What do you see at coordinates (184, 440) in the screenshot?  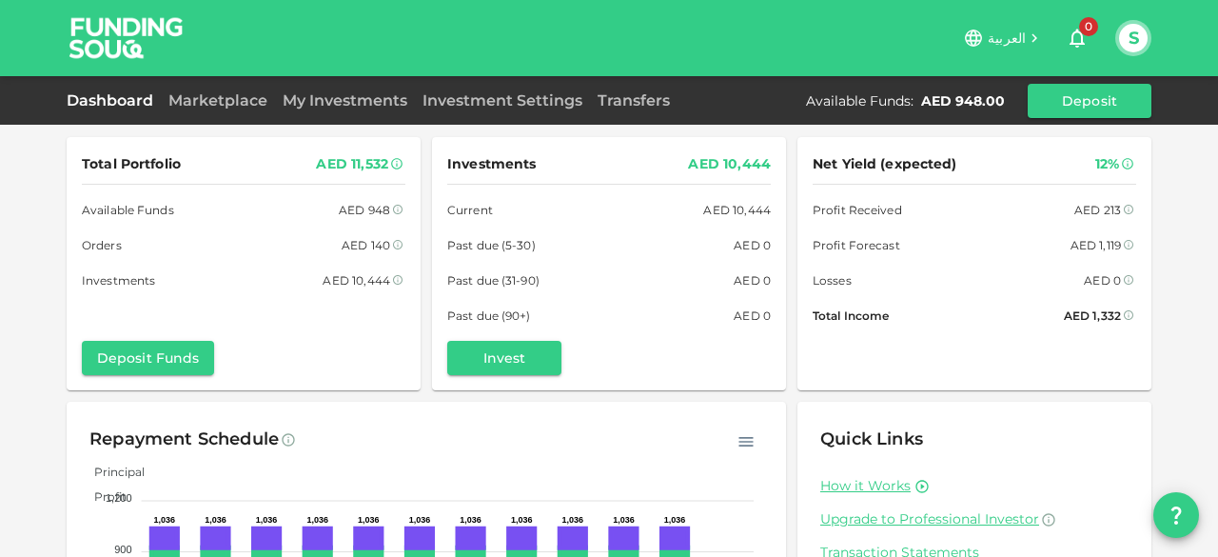 I see `div: Repayment Schedule` at bounding box center [184, 440].